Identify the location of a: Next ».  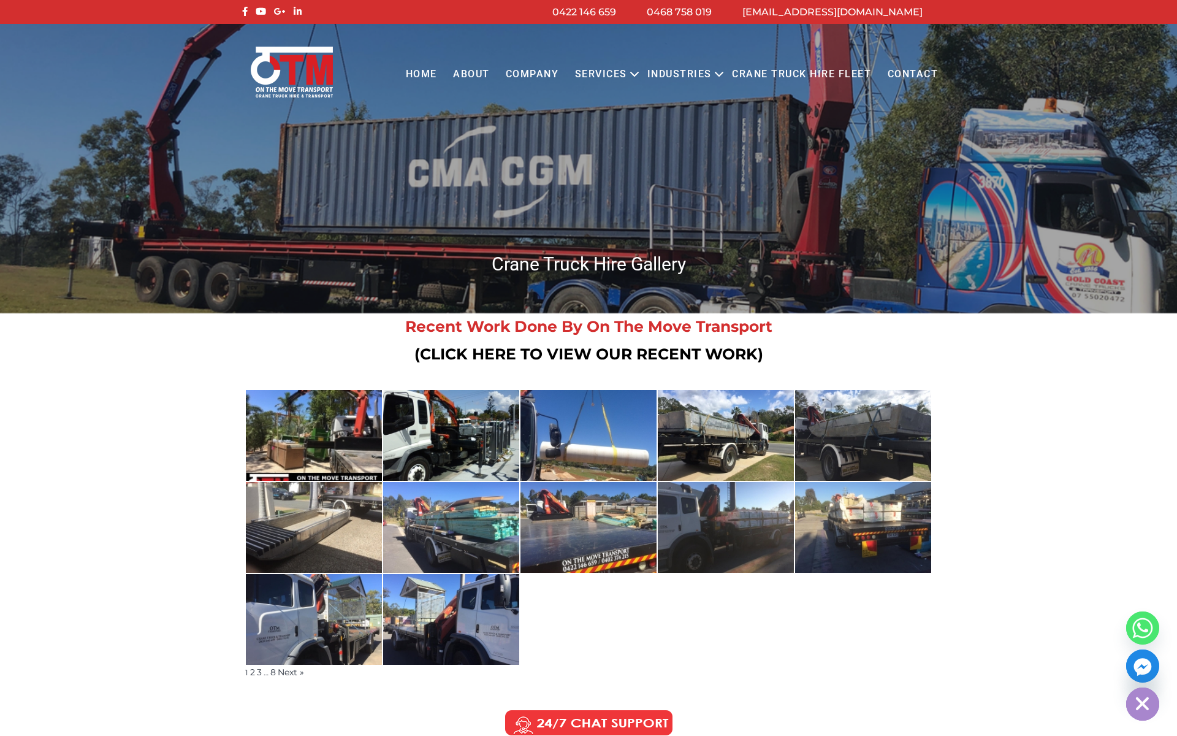
(291, 672).